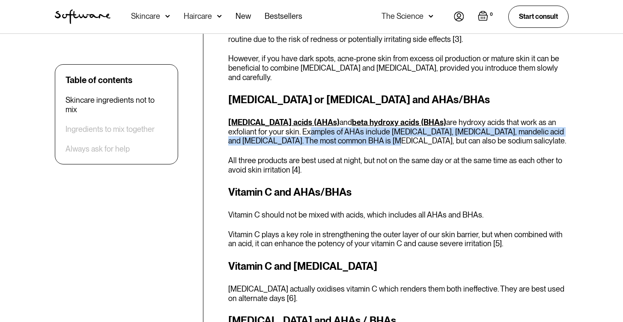 The width and height of the screenshot is (623, 322). I want to click on a: home, so click(83, 17).